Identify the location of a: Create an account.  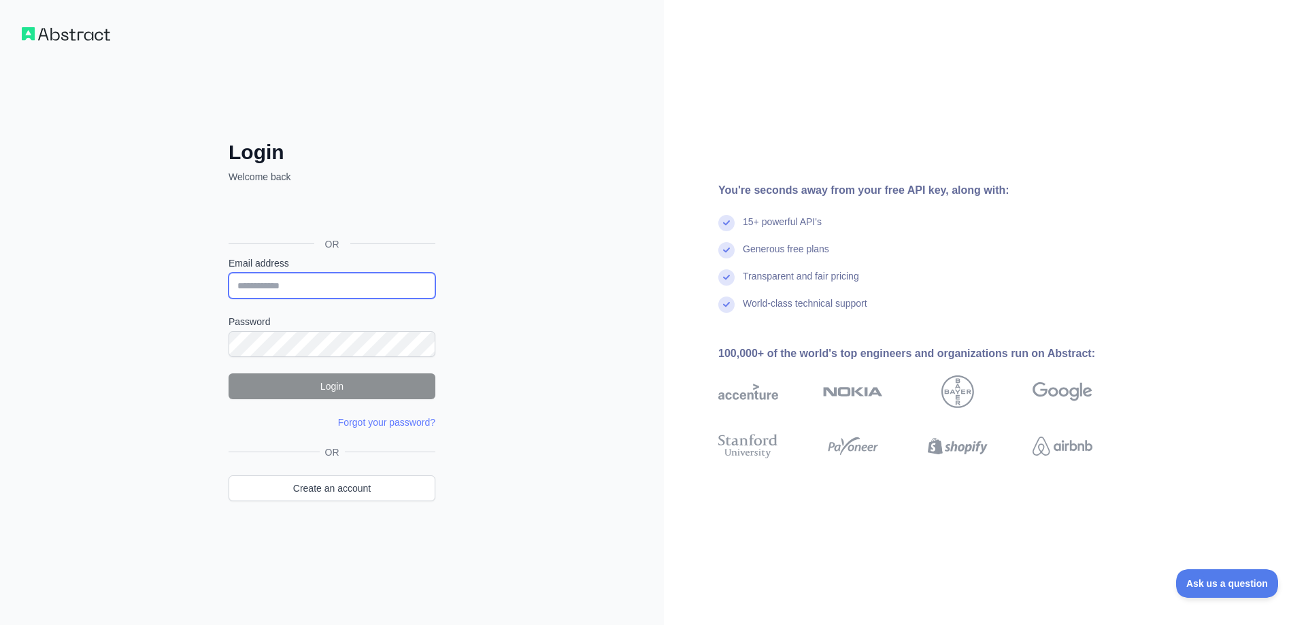
(332, 488).